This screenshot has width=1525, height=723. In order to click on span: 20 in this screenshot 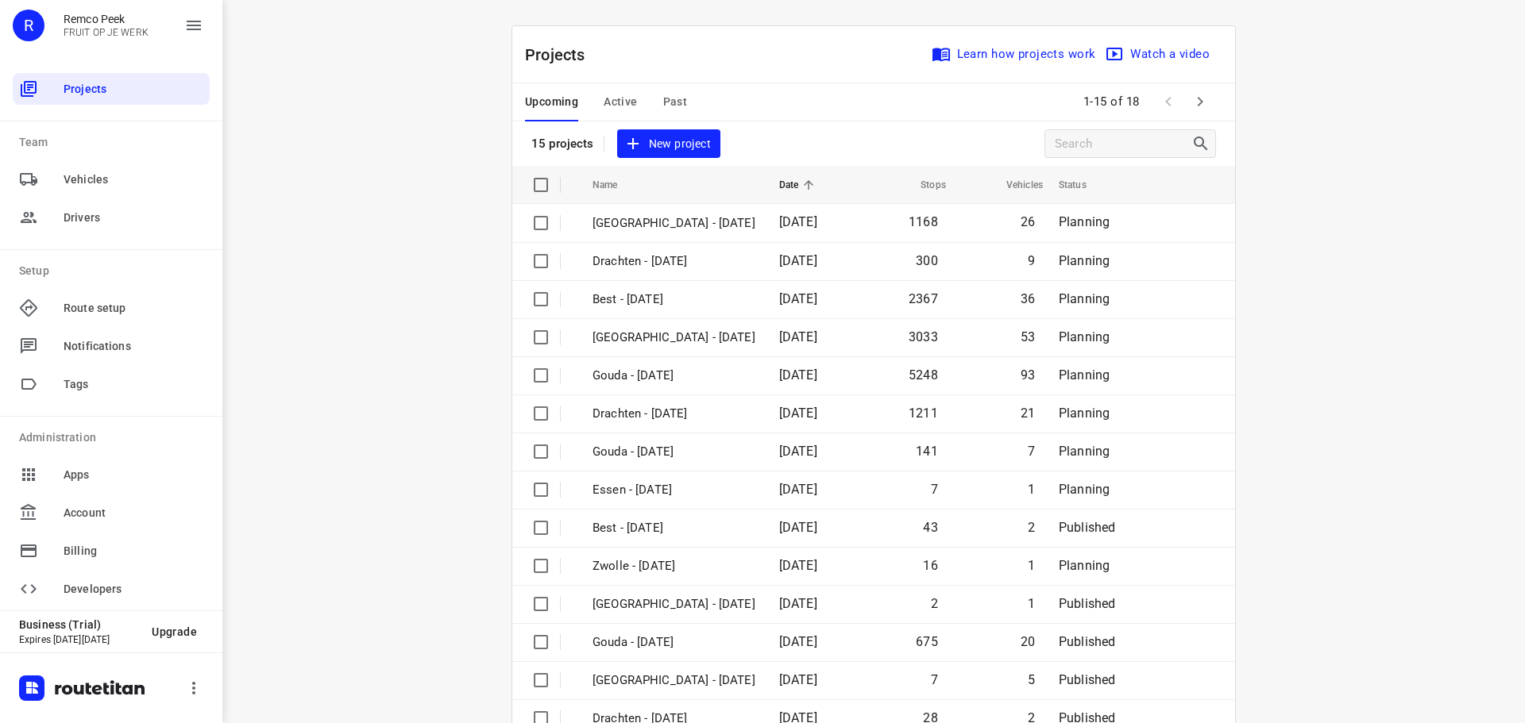, I will do `click(1028, 642)`.